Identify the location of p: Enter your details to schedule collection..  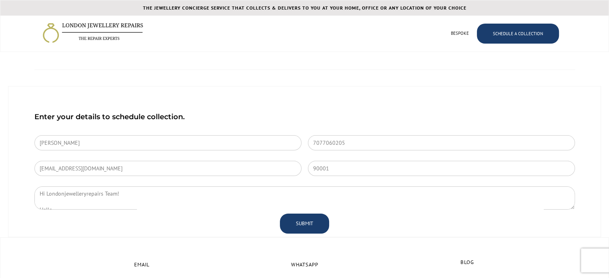
(305, 117).